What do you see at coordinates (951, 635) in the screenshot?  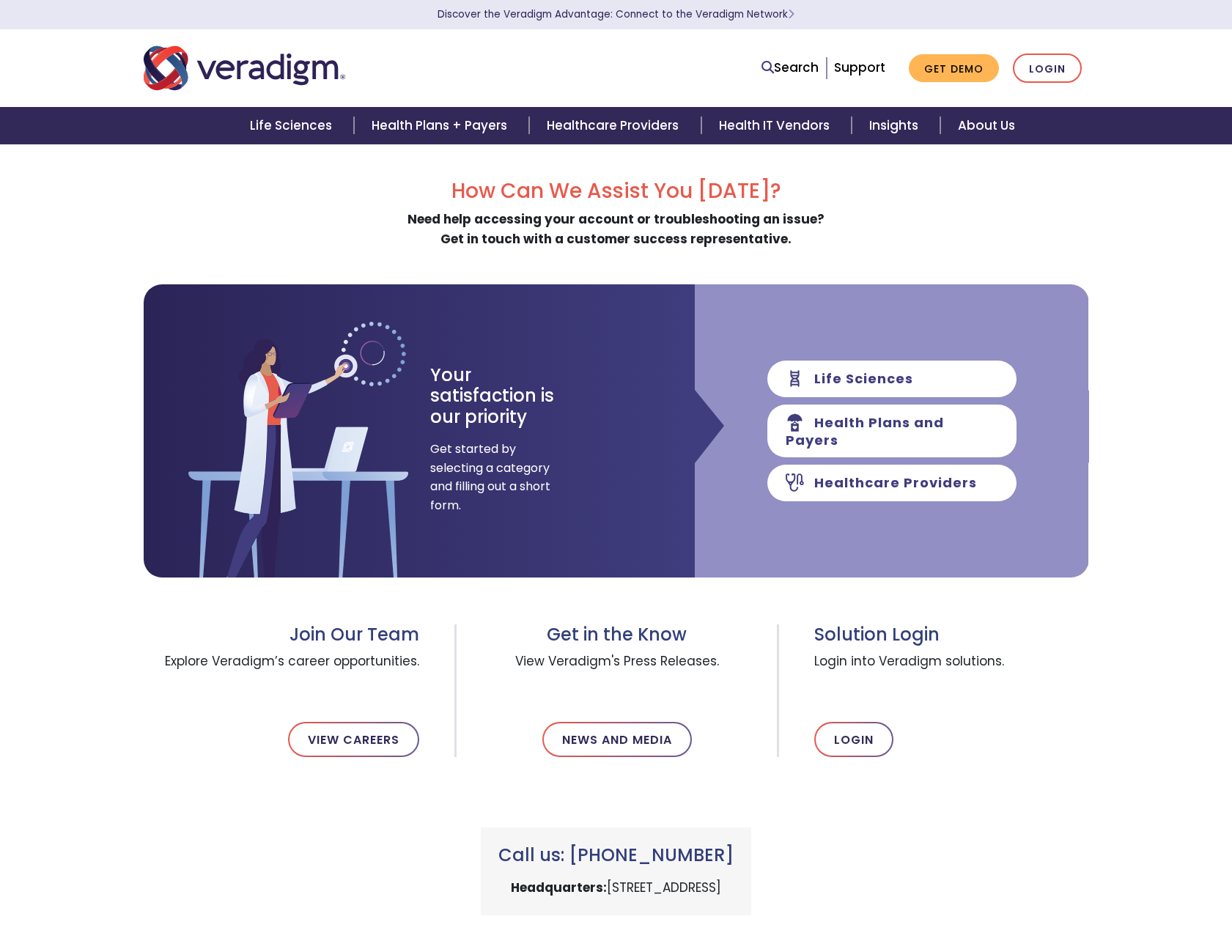 I see `h3: Solution Login` at bounding box center [951, 635].